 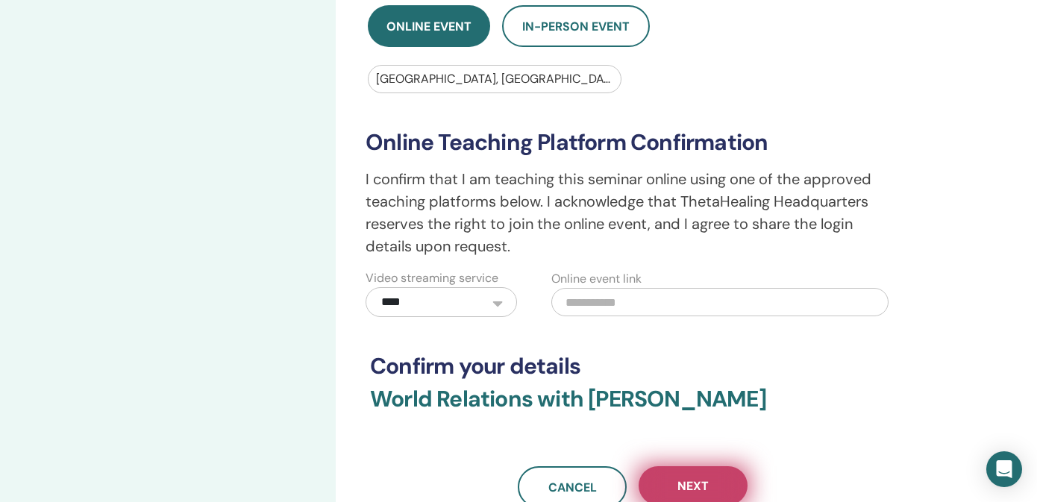 I want to click on button: In-Person Event, so click(x=576, y=26).